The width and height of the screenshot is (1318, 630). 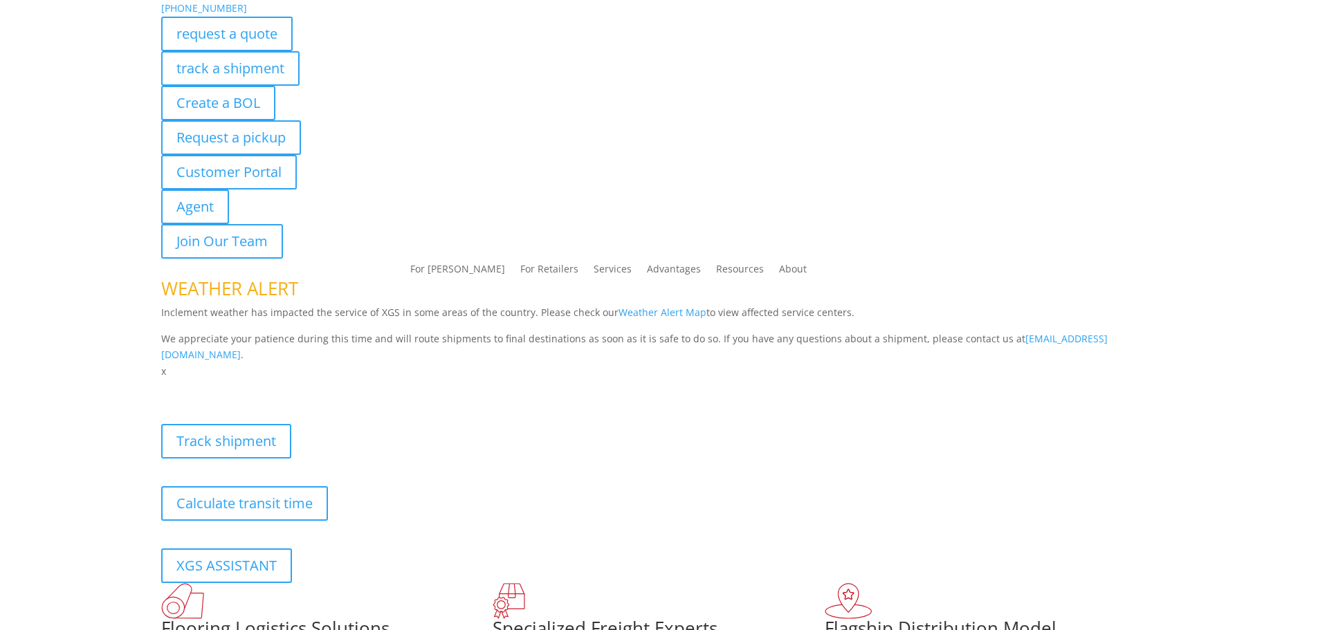 What do you see at coordinates (226, 566) in the screenshot?
I see `a: XGS ASSISTANT` at bounding box center [226, 566].